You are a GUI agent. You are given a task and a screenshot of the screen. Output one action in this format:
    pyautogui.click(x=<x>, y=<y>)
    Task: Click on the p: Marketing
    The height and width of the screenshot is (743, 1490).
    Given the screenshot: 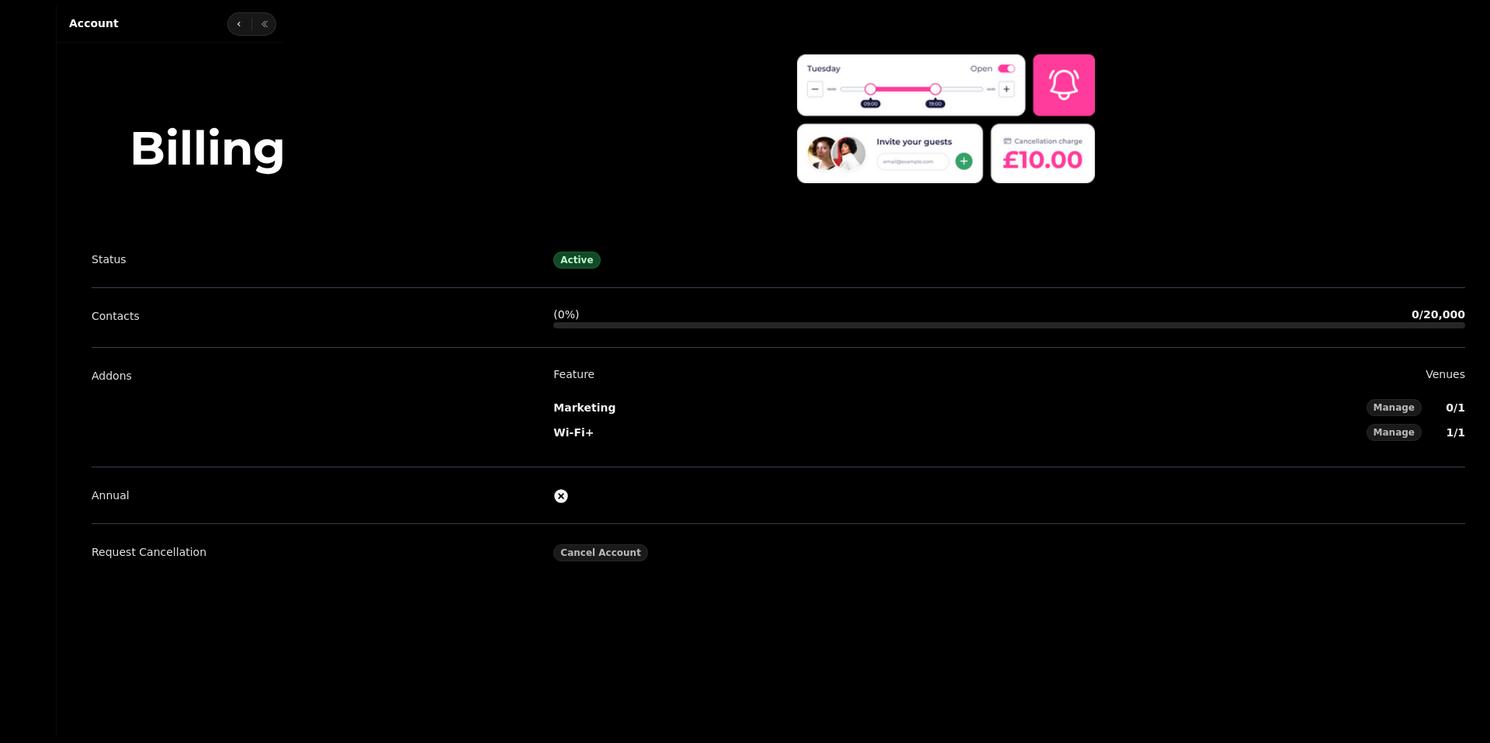 What is the action you would take?
    pyautogui.click(x=584, y=407)
    